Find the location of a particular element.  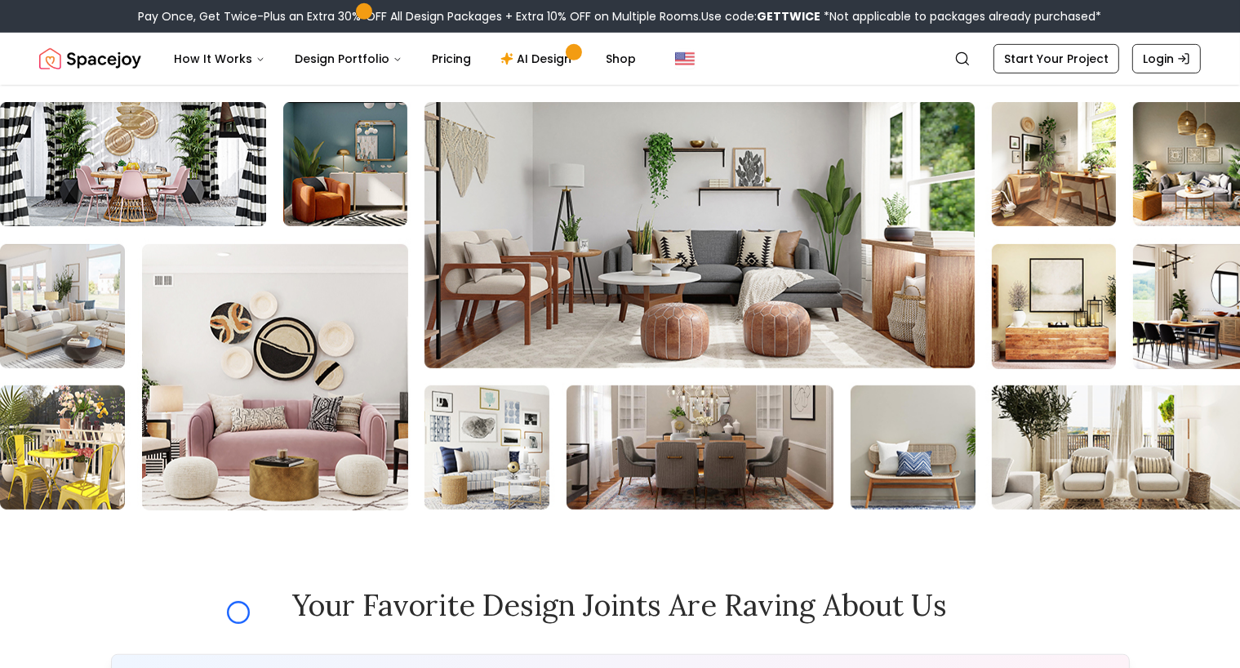

a: Shop is located at coordinates (620, 59).